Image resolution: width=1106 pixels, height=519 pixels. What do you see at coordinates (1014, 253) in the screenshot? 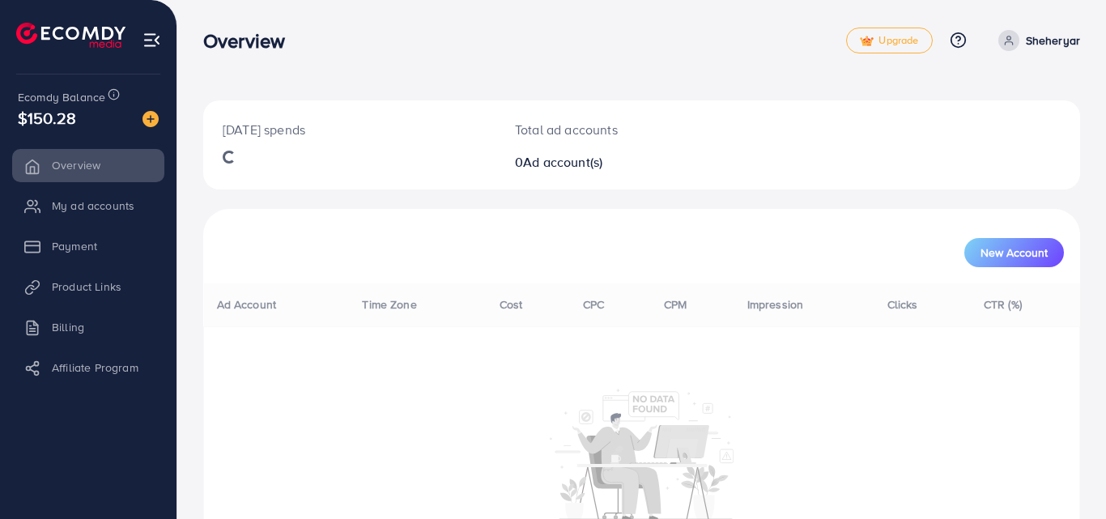
I see `span: New Account` at bounding box center [1014, 253].